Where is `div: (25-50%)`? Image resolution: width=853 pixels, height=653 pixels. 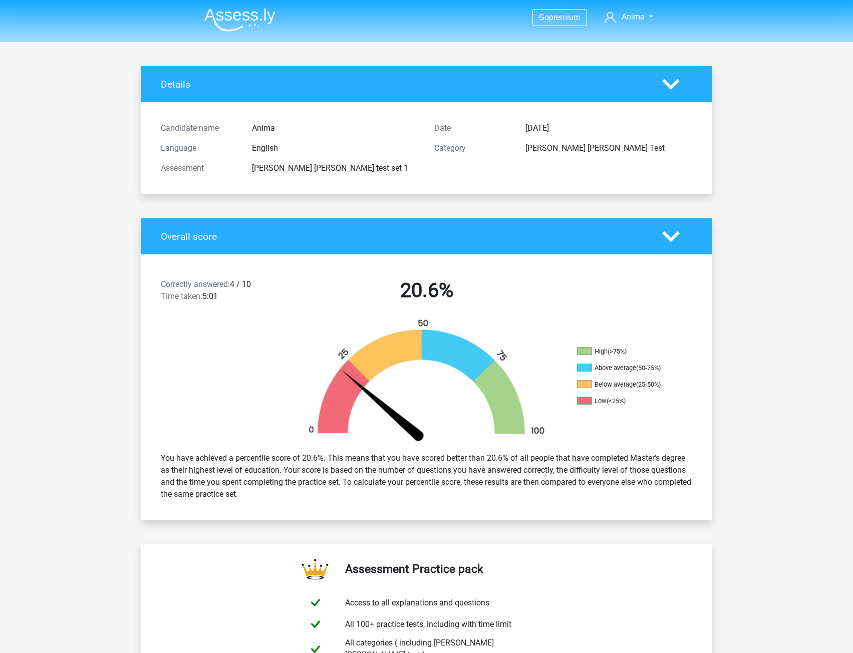 div: (25-50%) is located at coordinates (648, 384).